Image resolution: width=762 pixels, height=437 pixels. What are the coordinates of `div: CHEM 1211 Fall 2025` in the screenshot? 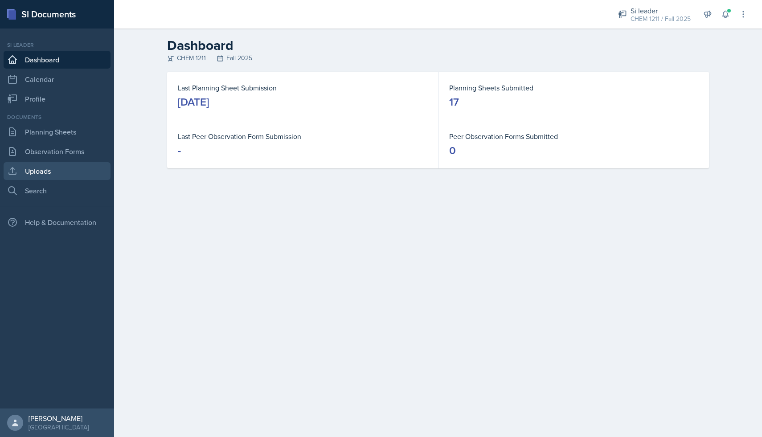 It's located at (438, 58).